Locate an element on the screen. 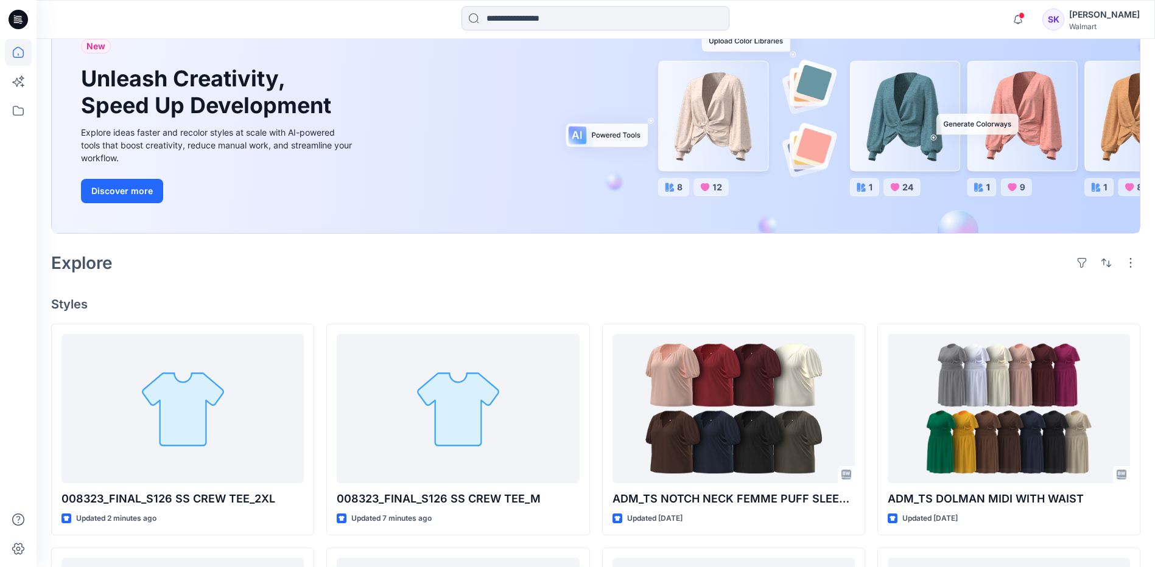  h1: Unleash Creativity, Speed Up Development is located at coordinates (209, 92).